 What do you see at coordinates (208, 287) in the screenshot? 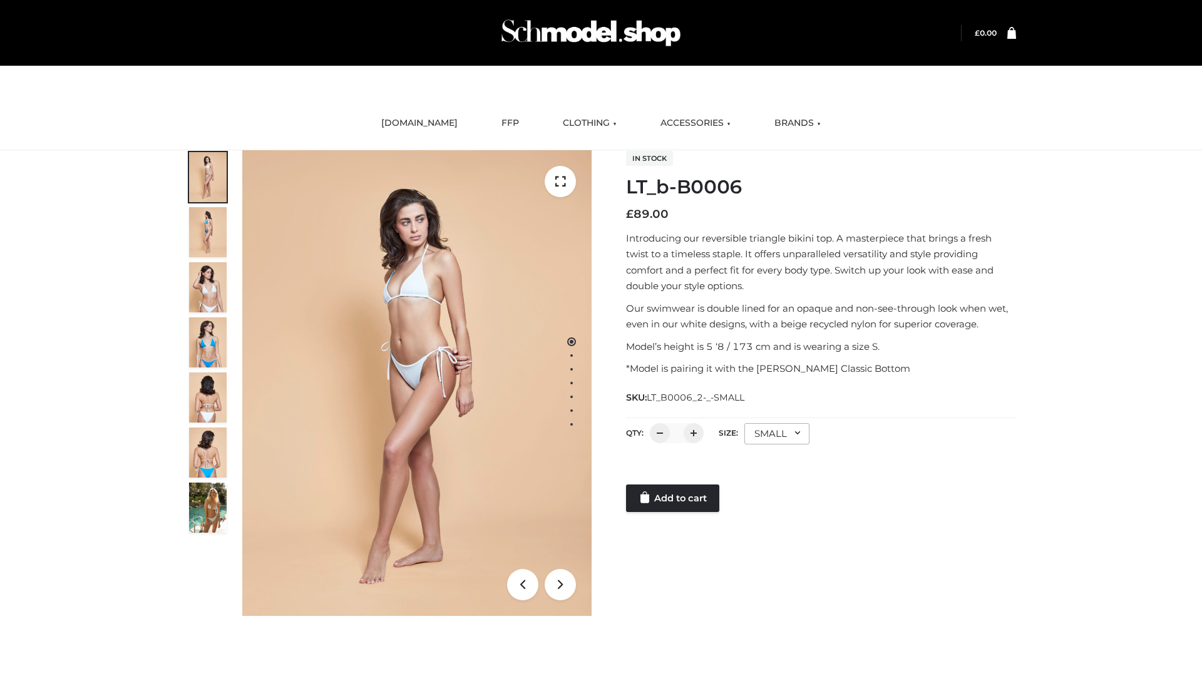
I see `img: ArielClassicBikiniTop_CloudNine_AzureSky_OW114ECO_3-scaled.jpg` at bounding box center [208, 287].